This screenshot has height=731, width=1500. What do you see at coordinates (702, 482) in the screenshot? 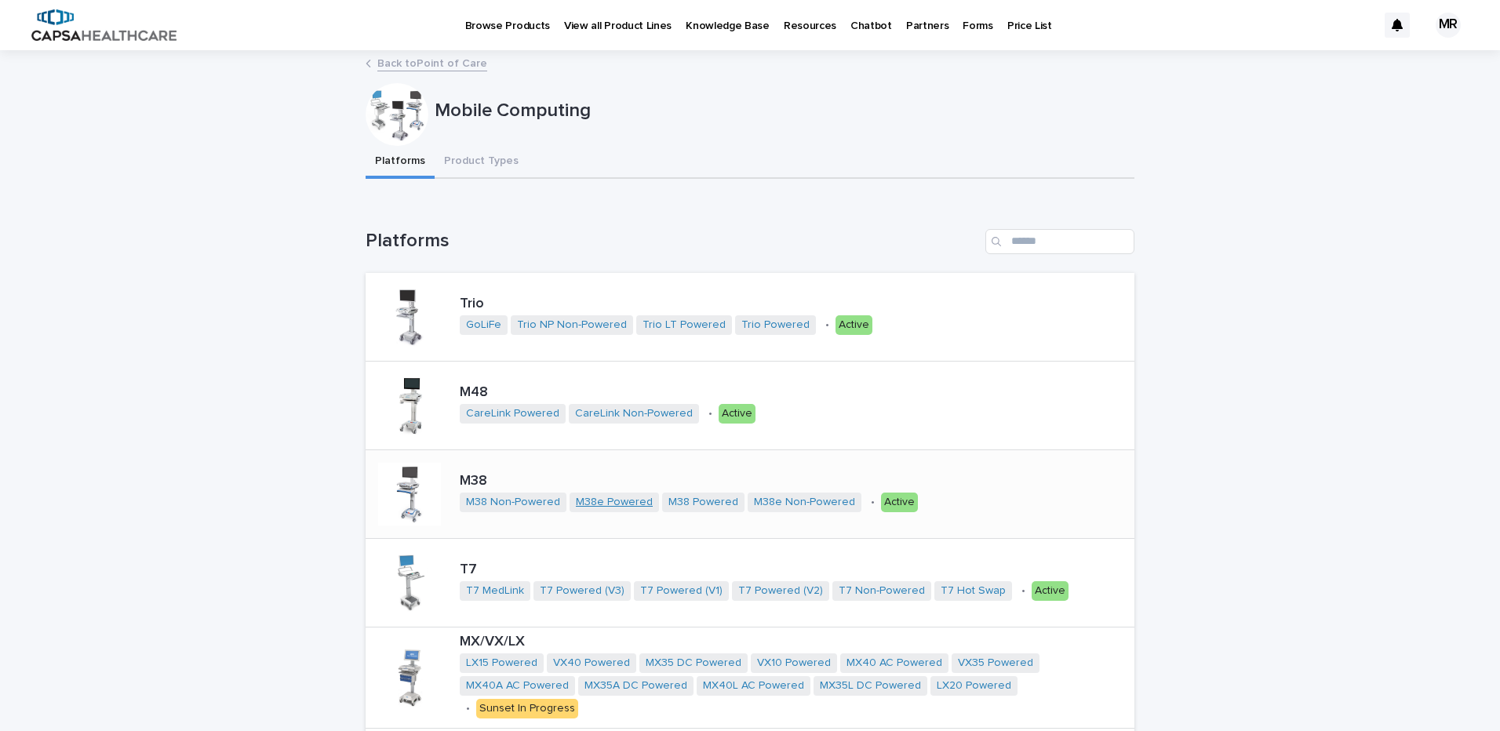
I see `p: M38` at bounding box center [702, 482].